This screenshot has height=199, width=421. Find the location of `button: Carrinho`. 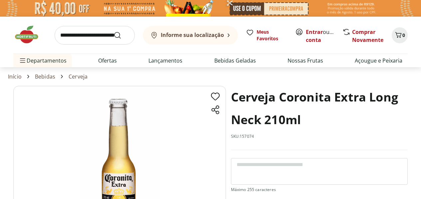

button: Carrinho is located at coordinates (400, 35).